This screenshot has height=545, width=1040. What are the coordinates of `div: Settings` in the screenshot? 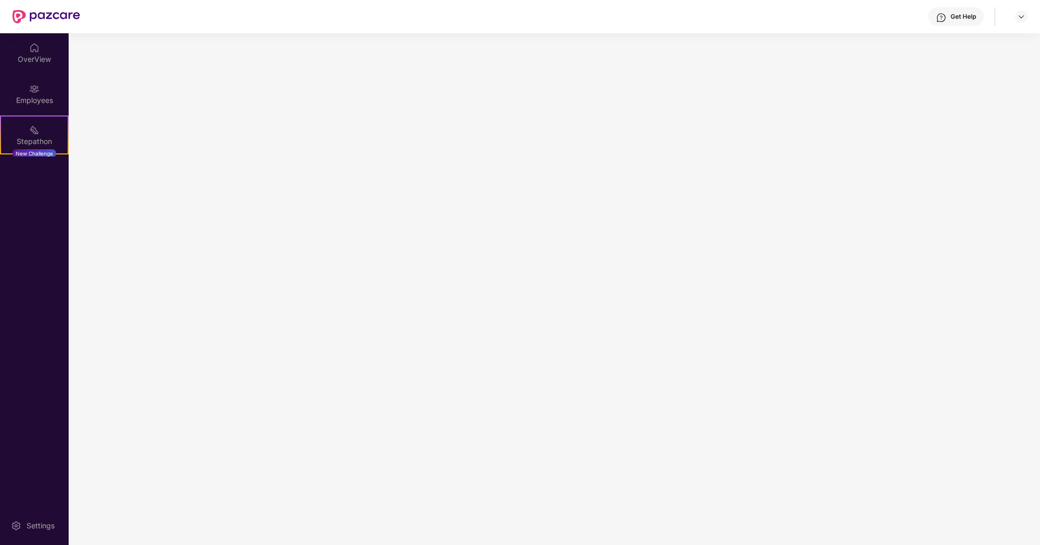 It's located at (41, 526).